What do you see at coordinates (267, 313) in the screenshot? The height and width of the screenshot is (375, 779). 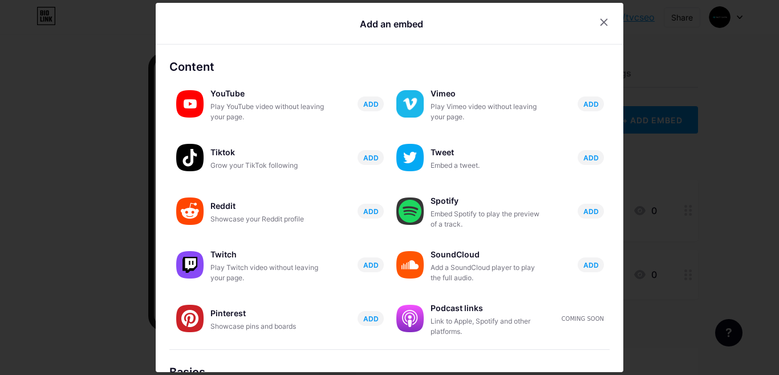 I see `div: Pinterest` at bounding box center [267, 313].